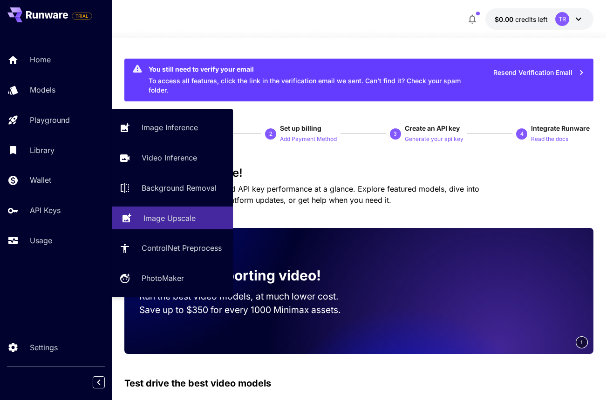 The height and width of the screenshot is (400, 613). I want to click on a: Image Upscale, so click(172, 218).